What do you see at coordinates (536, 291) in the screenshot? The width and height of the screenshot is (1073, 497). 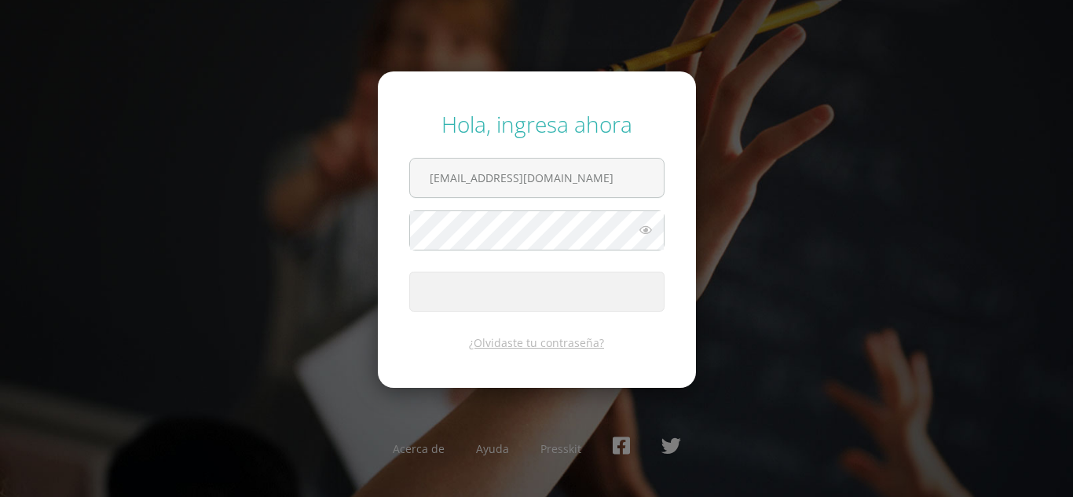 I see `button: Ingresar` at bounding box center [536, 291].